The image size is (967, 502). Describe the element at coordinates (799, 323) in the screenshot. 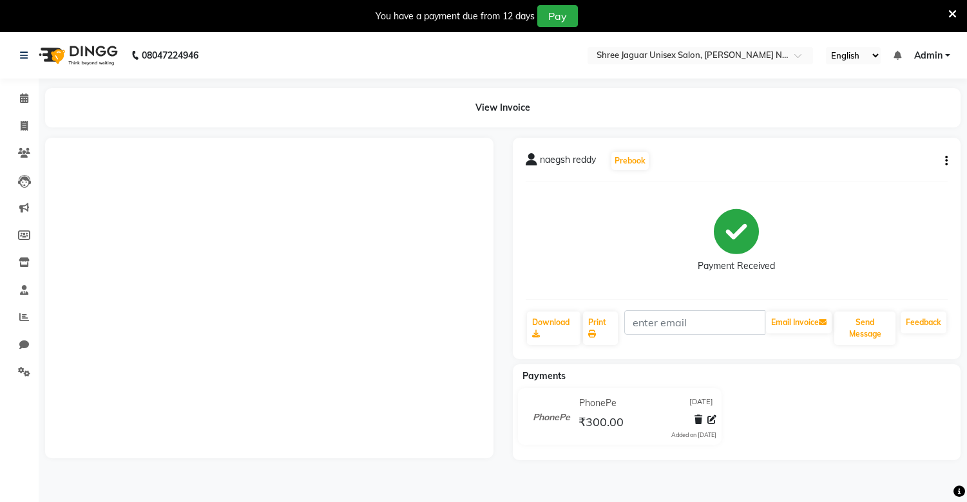

I see `button: Email Invoice` at that location.